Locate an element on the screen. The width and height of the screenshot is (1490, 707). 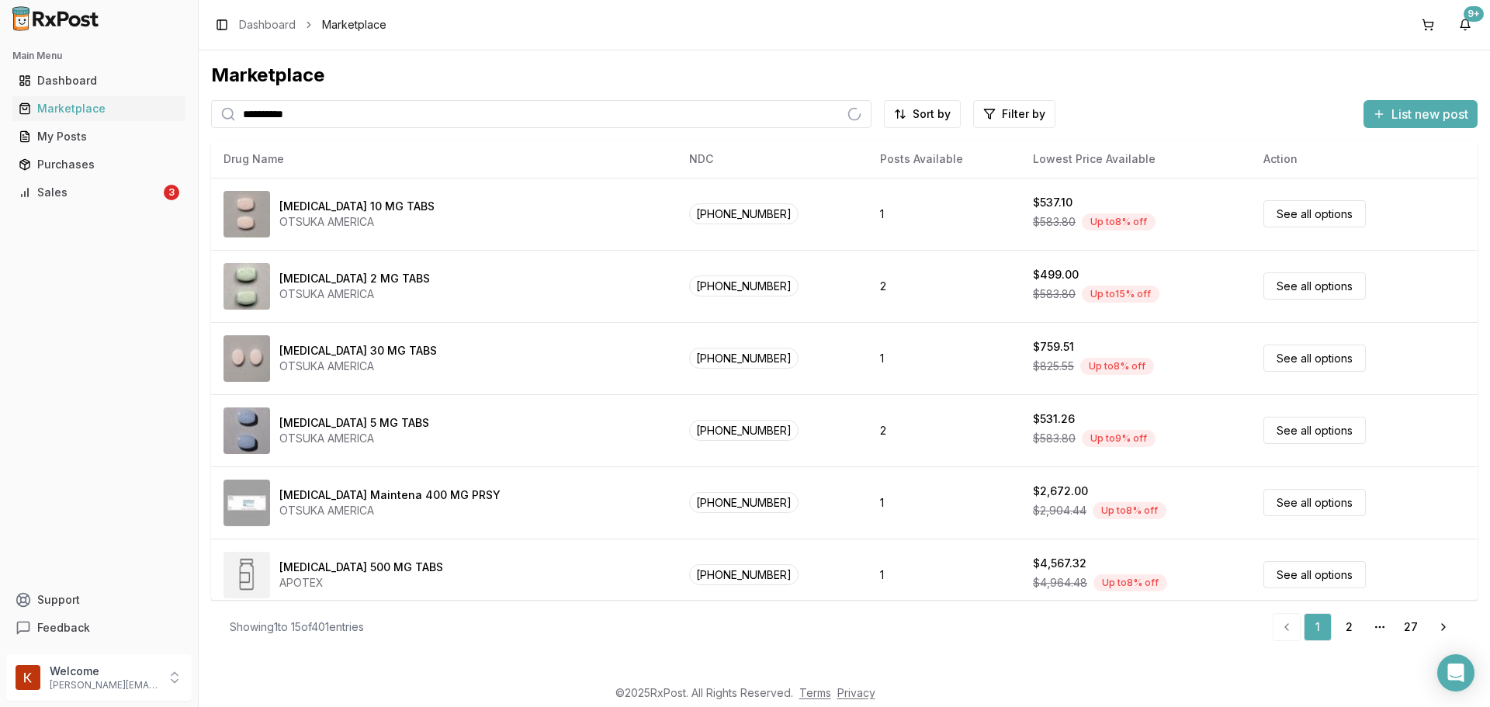
img: Abilify 10 MG TABS is located at coordinates (247, 214).